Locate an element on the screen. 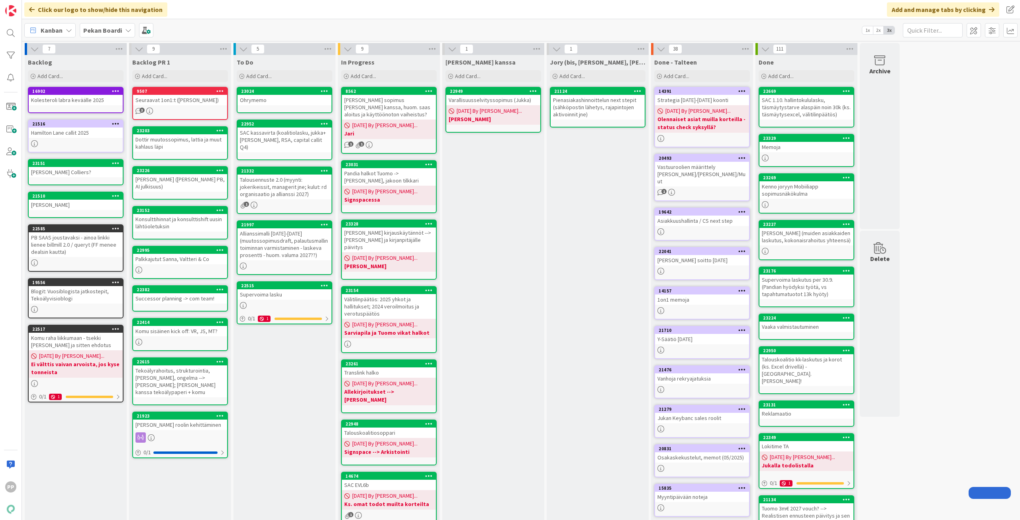 The width and height of the screenshot is (1020, 520). div: 141571on1 memoja is located at coordinates (702, 296).